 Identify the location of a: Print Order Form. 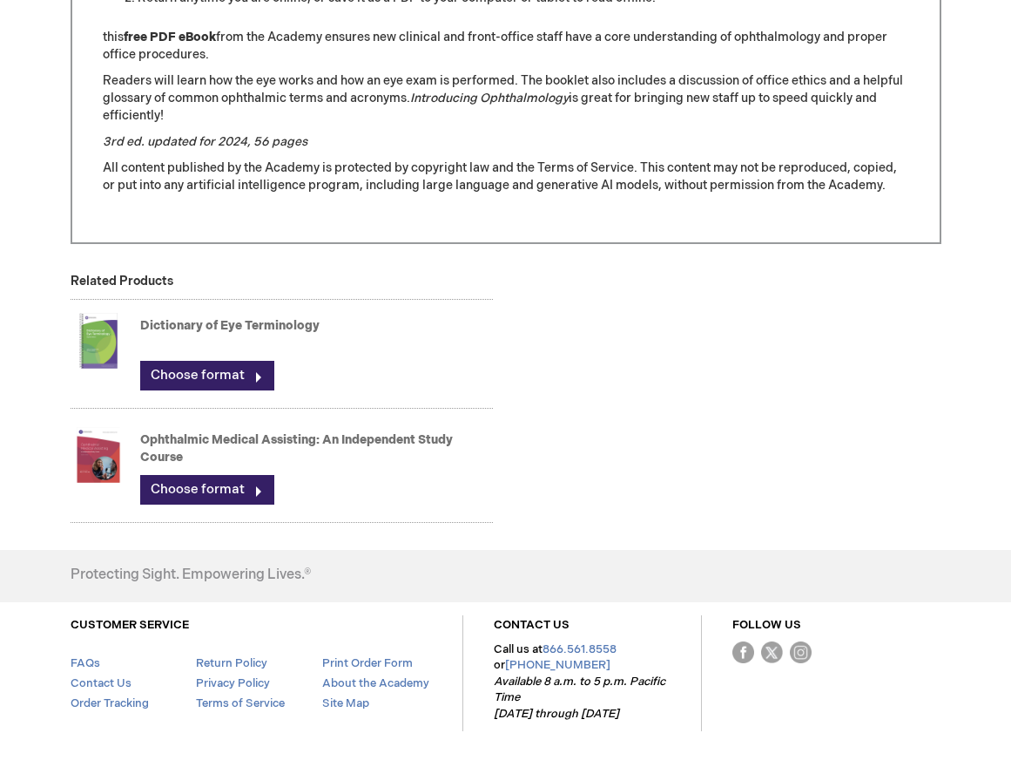
(368, 663).